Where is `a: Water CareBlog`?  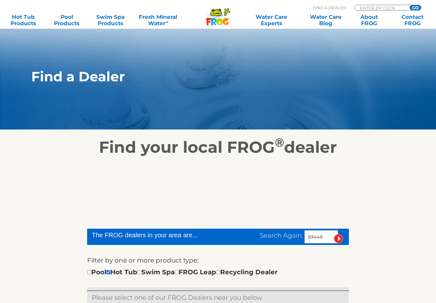 a: Water CareBlog is located at coordinates (326, 20).